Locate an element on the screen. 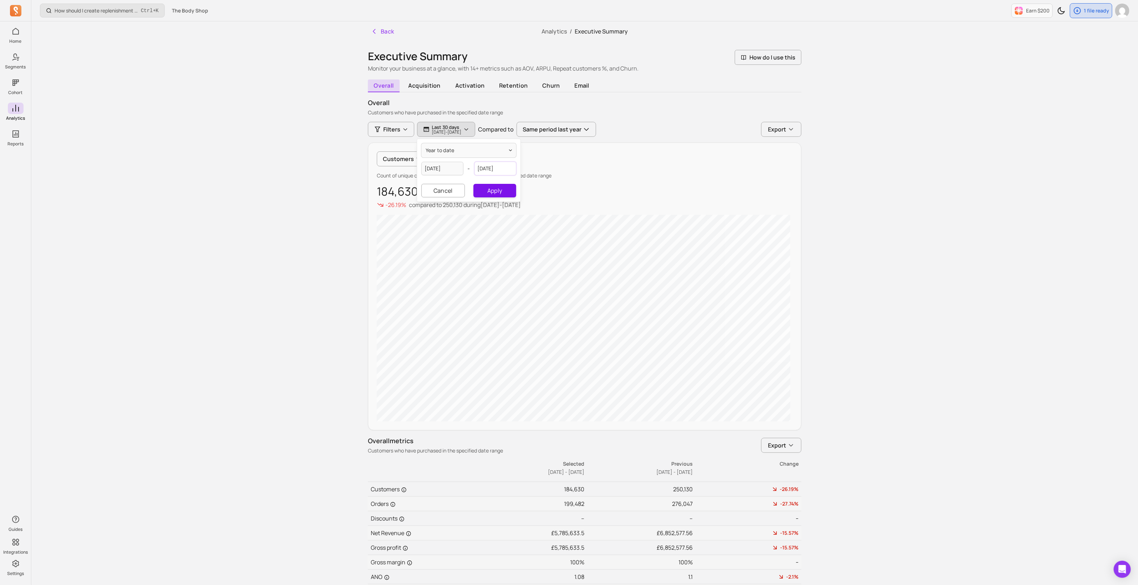  p: Change is located at coordinates (746, 464).